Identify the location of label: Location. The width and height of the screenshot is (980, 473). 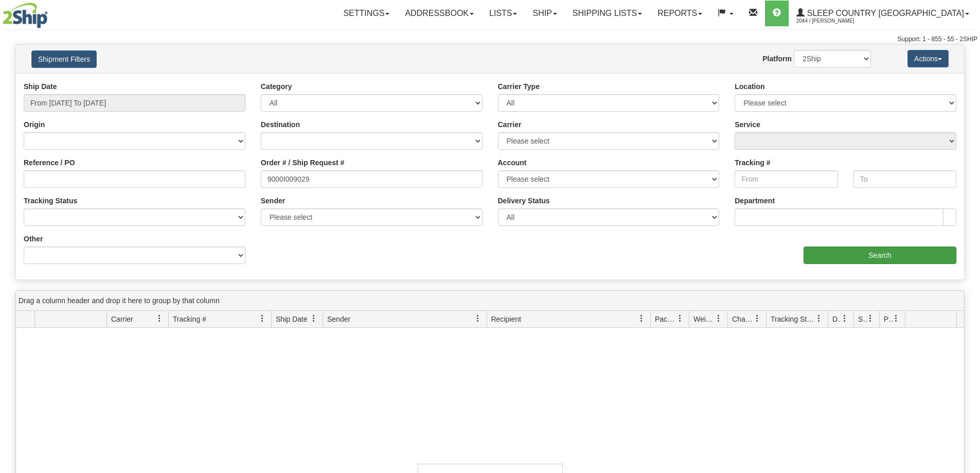
(750, 86).